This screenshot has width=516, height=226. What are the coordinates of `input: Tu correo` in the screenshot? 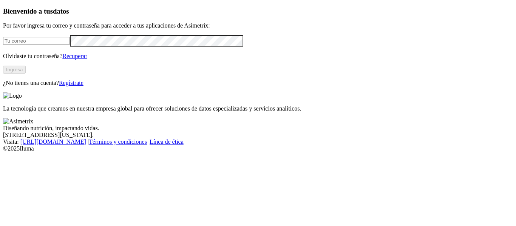 It's located at (36, 41).